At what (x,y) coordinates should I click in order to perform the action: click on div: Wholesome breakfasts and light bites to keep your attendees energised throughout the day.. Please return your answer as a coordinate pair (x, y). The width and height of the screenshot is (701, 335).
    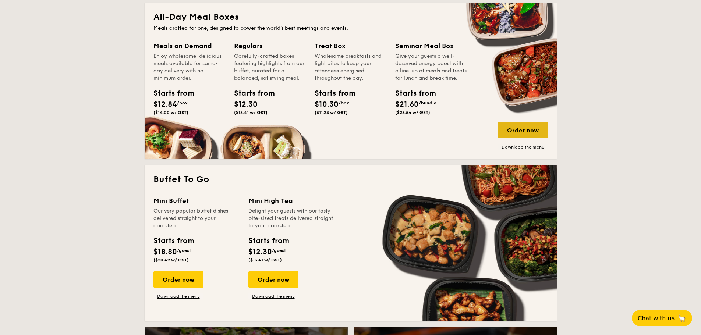
    Looking at the image, I should click on (350, 67).